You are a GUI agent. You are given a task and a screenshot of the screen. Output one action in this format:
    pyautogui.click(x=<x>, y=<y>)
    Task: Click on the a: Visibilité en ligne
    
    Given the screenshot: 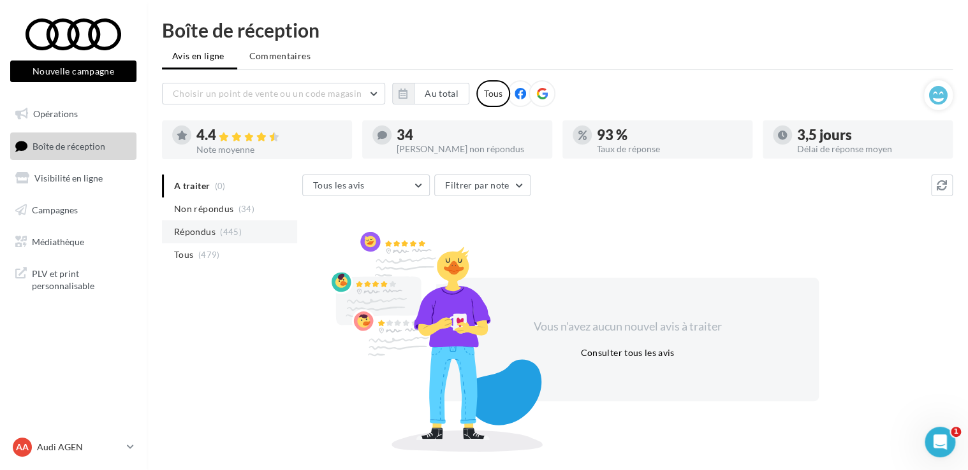 What is the action you would take?
    pyautogui.click(x=73, y=178)
    